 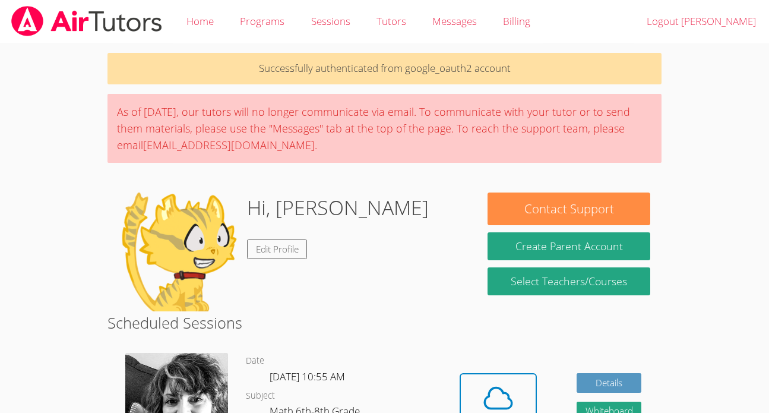 What do you see at coordinates (568, 281) in the screenshot?
I see `a: Select Teachers/Courses` at bounding box center [568, 281].